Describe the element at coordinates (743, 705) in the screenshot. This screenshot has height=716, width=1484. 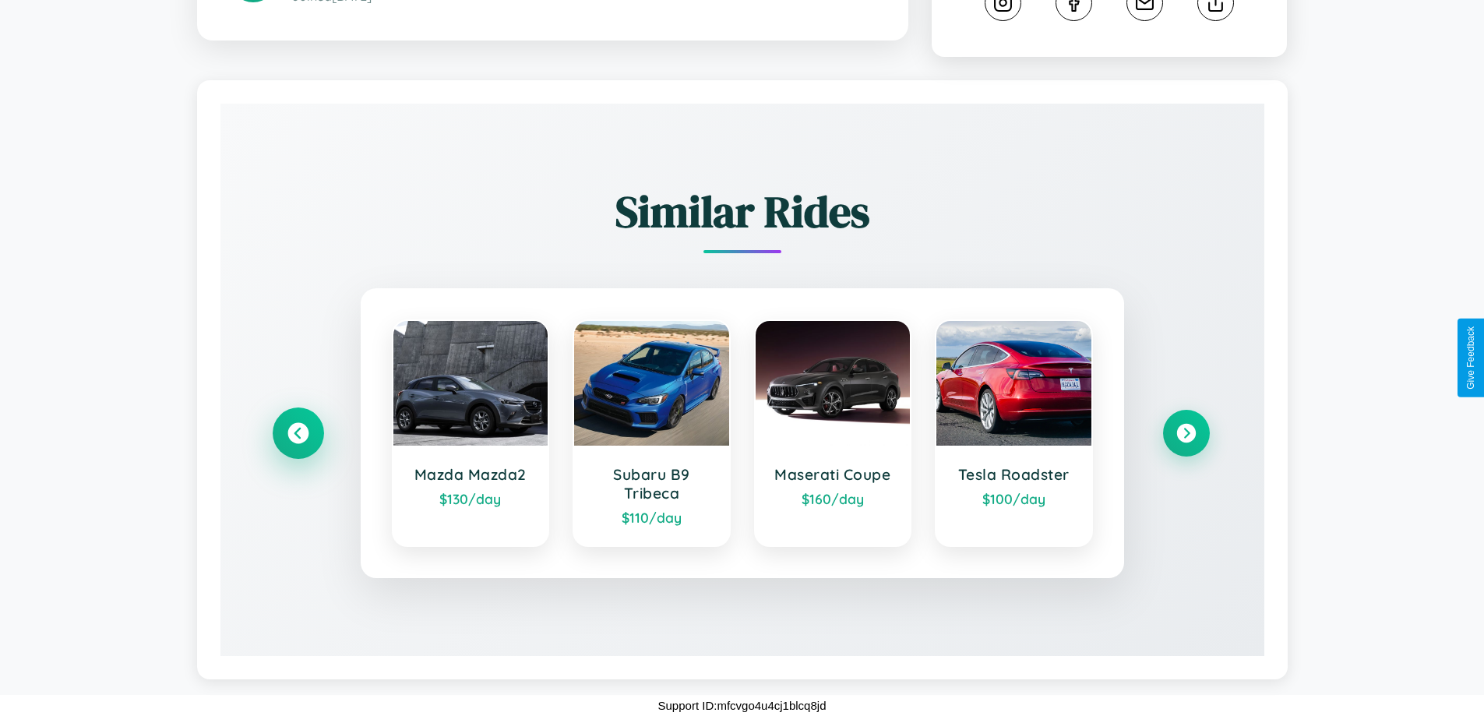
I see `p: Support ID: mfcvgo4u4cj1blcq8jd` at that location.